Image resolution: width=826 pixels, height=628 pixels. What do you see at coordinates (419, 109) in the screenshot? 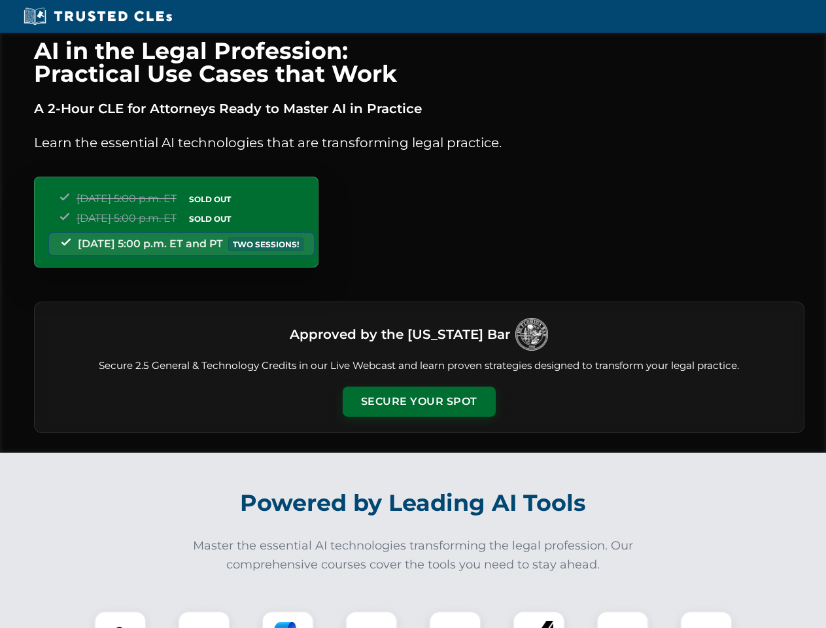
I see `p: A 2-Hour CLE for Attorneys Ready to Master AI in Practice` at bounding box center [419, 109].